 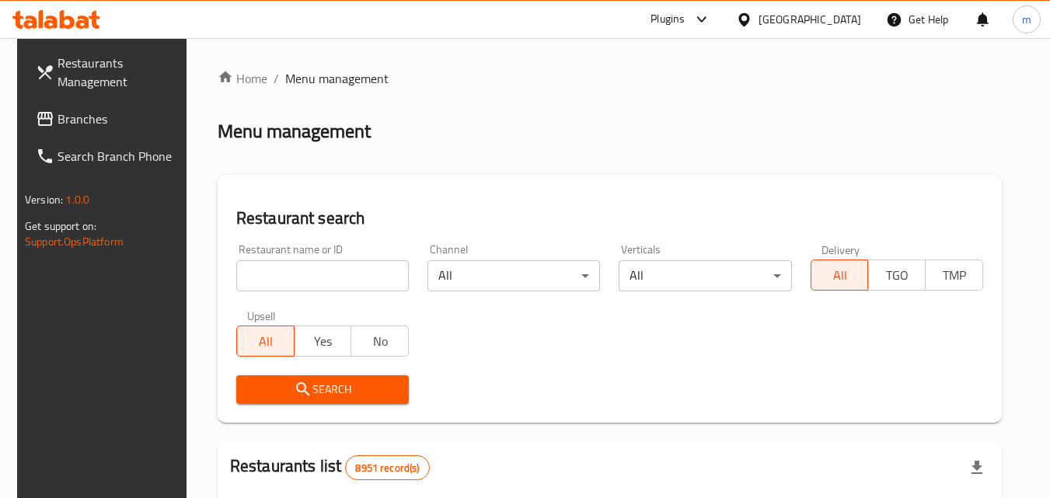 What do you see at coordinates (323, 276) in the screenshot?
I see `input: Search for restaurant name or ID..` at bounding box center [323, 276].